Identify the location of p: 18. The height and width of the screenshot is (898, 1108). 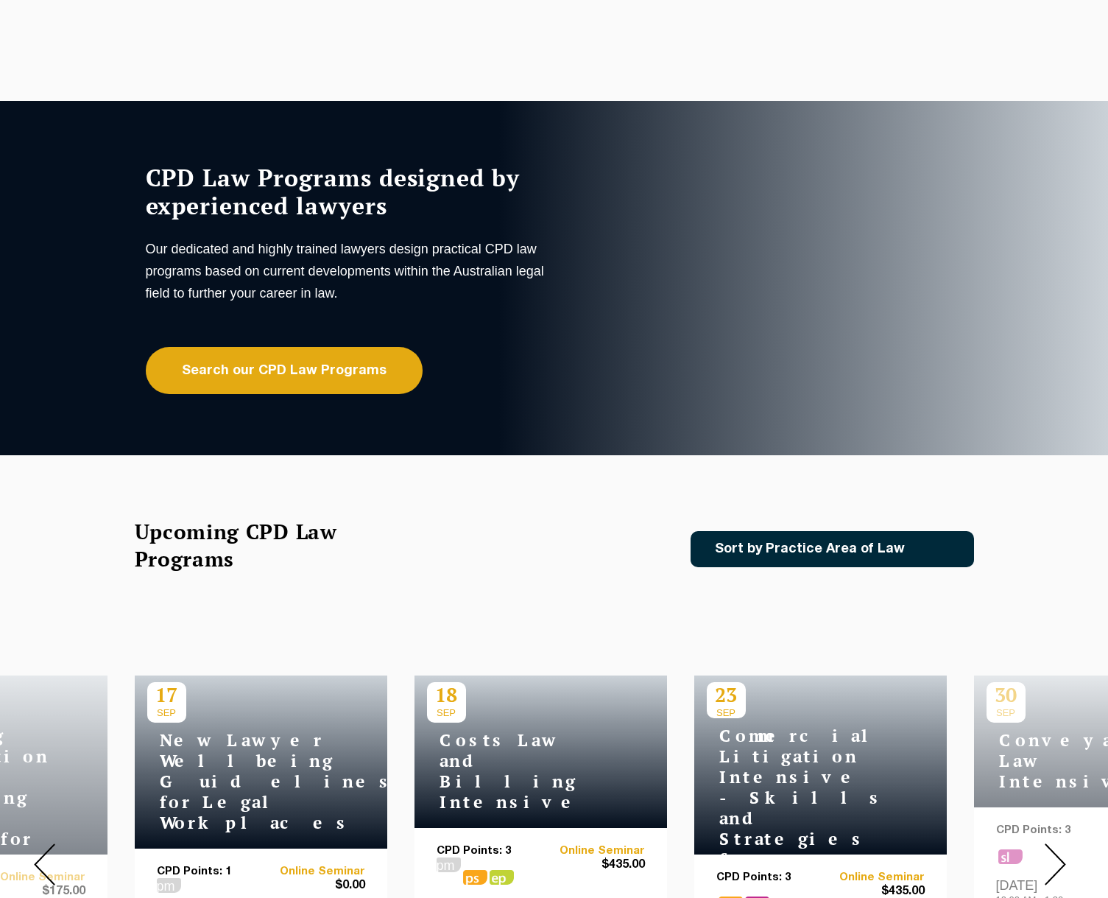
(446, 694).